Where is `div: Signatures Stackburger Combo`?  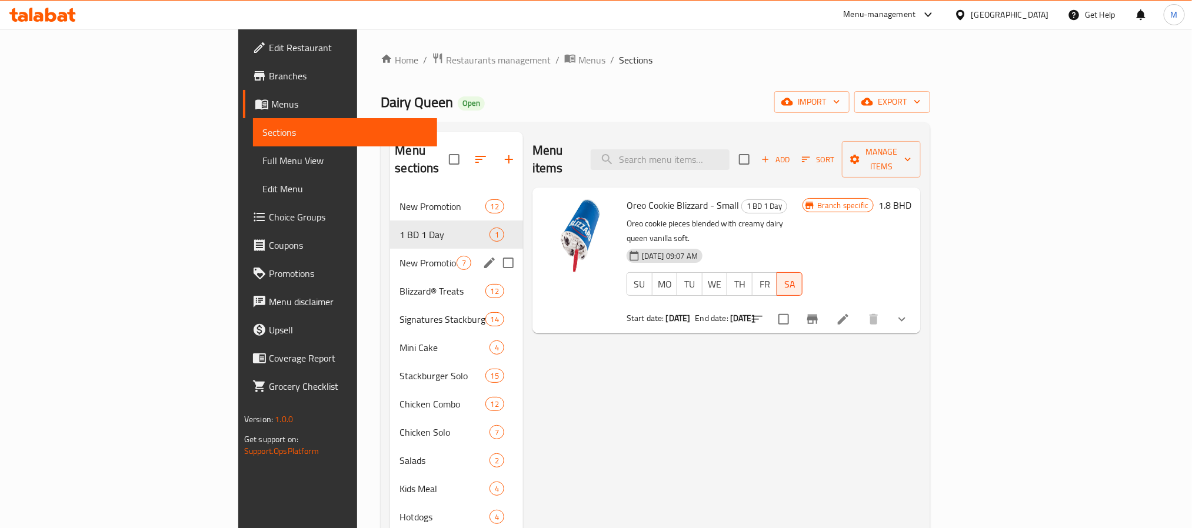
div: Signatures Stackburger Combo is located at coordinates (442, 320).